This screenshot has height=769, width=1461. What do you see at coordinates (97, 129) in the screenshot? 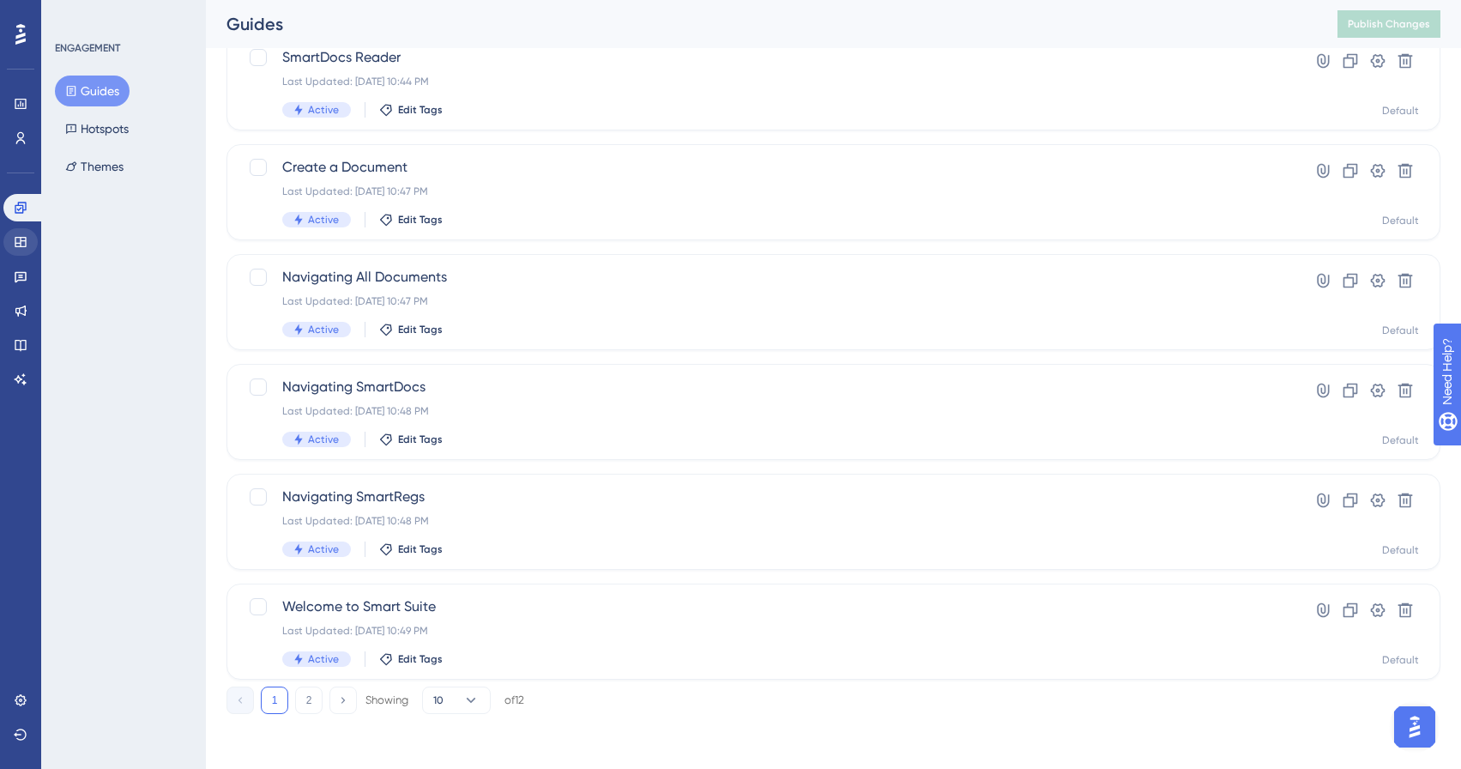
I see `button: Hotspots` at bounding box center [97, 129].